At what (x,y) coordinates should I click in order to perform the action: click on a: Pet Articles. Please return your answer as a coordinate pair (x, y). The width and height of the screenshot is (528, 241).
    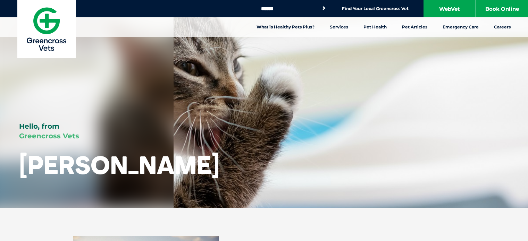
    Looking at the image, I should click on (415, 27).